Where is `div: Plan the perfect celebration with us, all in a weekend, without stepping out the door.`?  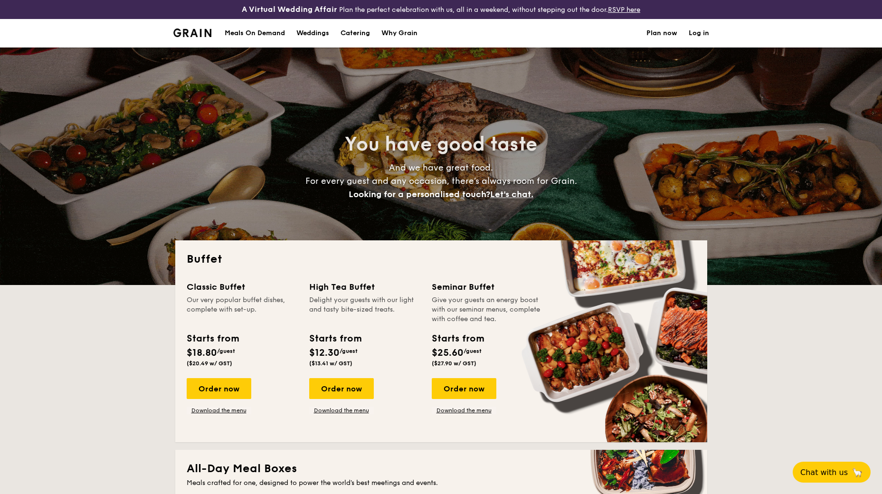
div: Plan the perfect celebration with us, all in a weekend, without stepping out the door. is located at coordinates (441, 9).